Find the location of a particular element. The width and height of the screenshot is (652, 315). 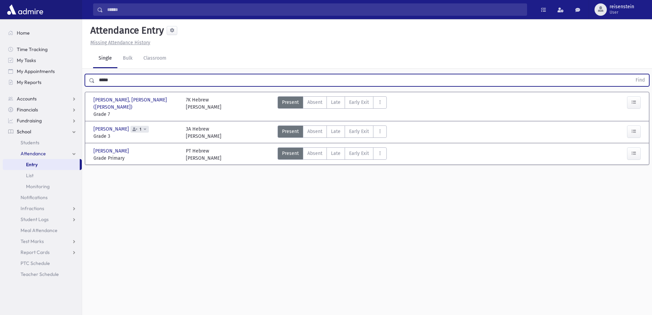

a: List is located at coordinates (42, 175).